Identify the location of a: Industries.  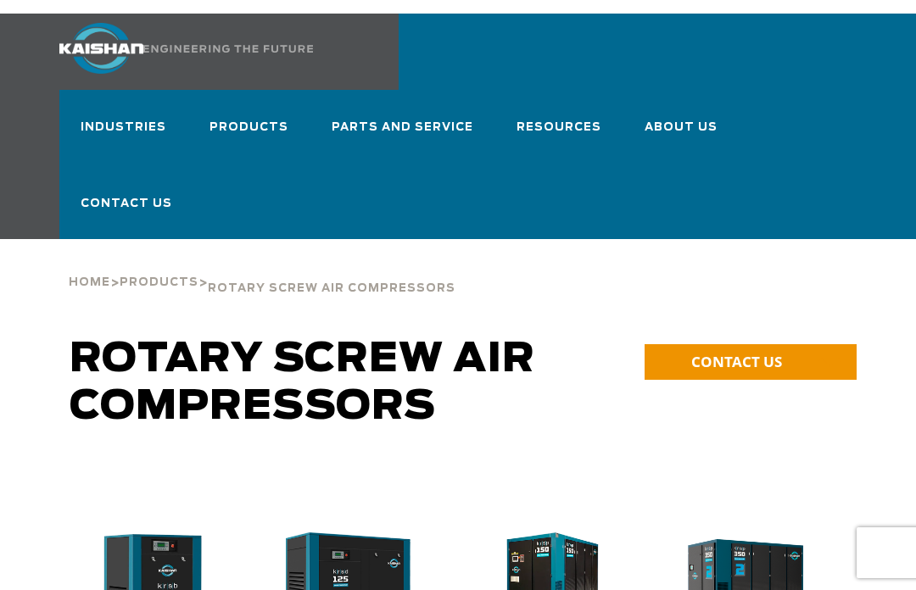
(124, 136).